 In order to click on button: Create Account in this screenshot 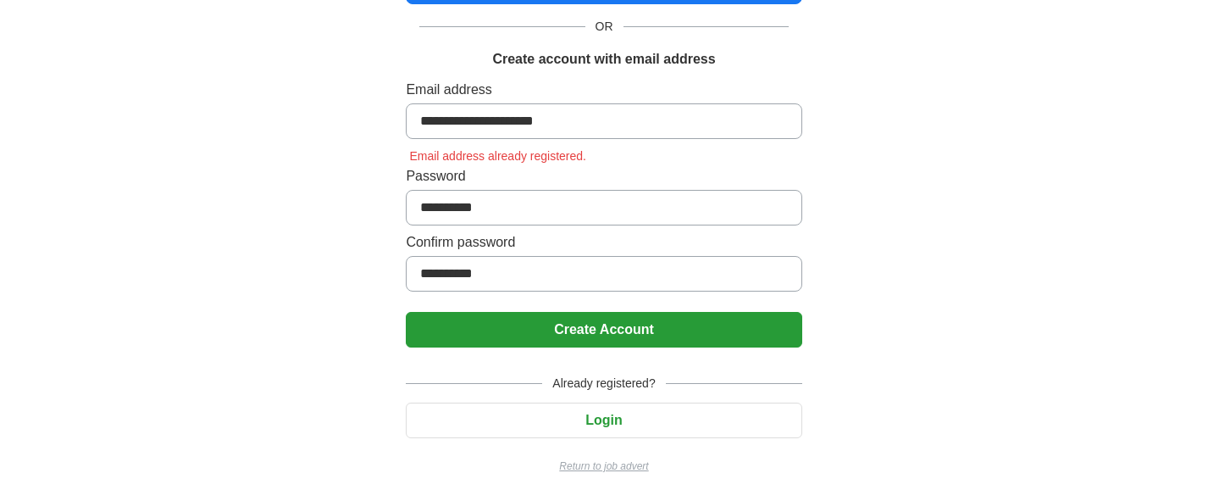, I will do `click(603, 329)`.